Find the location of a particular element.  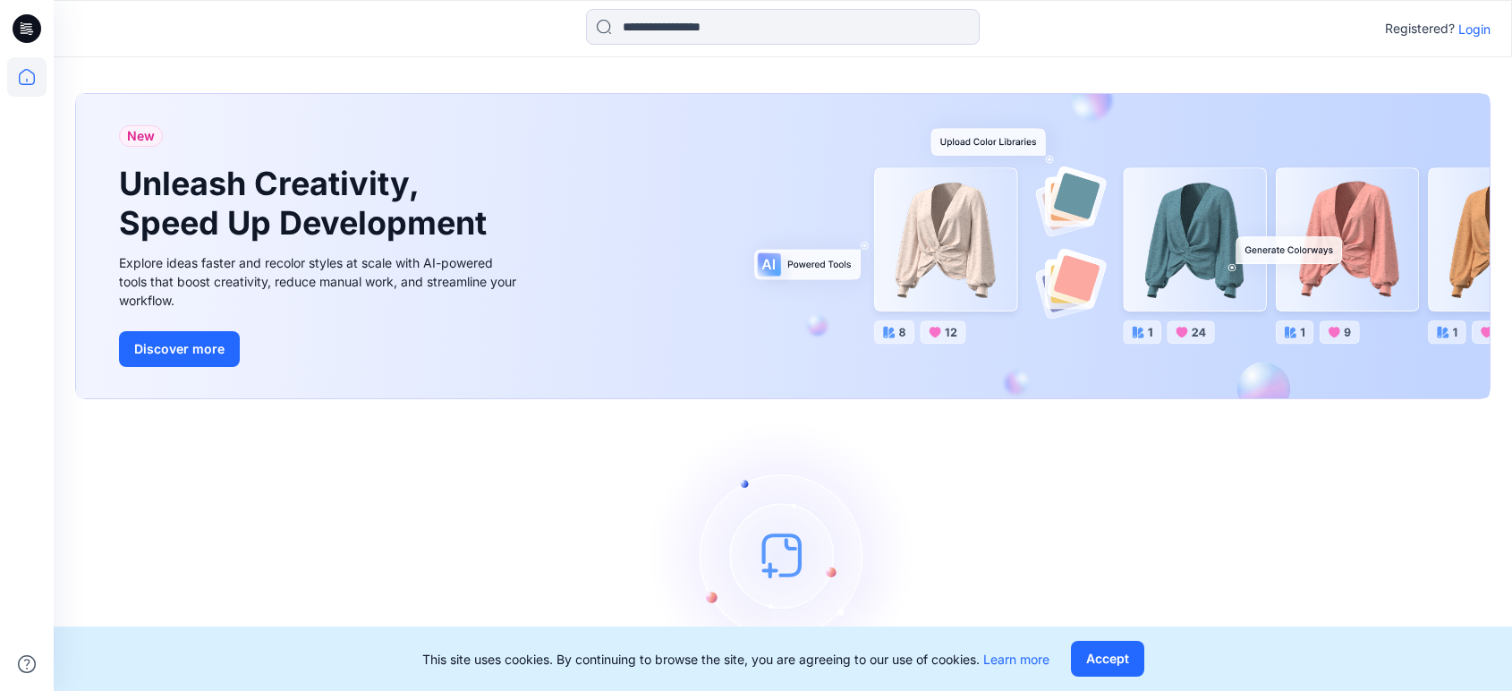

div: Explore ideas faster and recolor styles at scale with AI-powered tools that boost creativity, red... is located at coordinates (320, 281).